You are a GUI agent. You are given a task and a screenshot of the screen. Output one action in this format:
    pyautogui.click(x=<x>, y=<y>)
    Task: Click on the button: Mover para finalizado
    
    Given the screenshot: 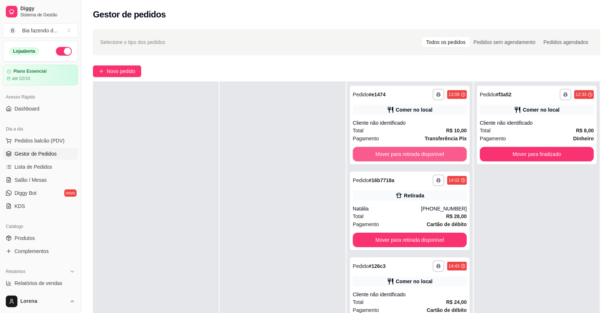 What is the action you would take?
    pyautogui.click(x=537, y=154)
    